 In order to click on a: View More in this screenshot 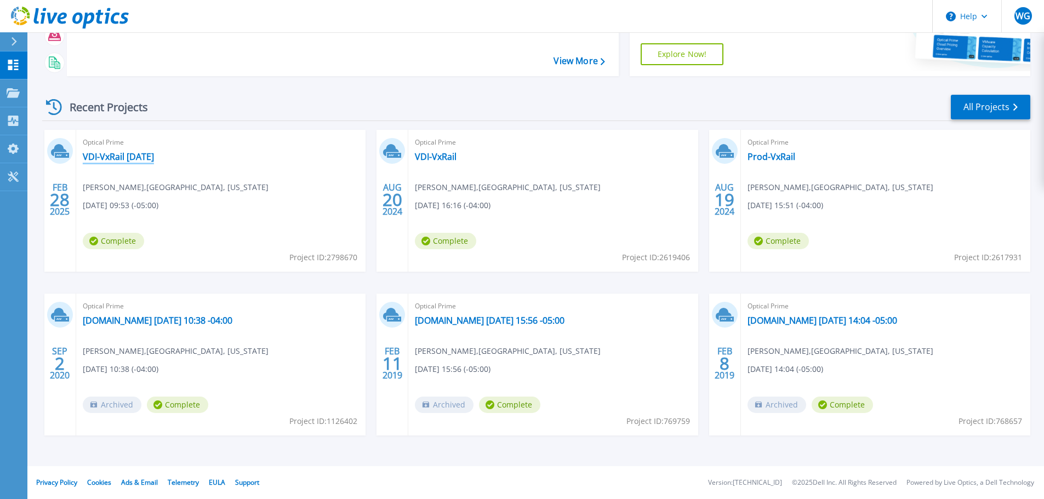, I will do `click(579, 61)`.